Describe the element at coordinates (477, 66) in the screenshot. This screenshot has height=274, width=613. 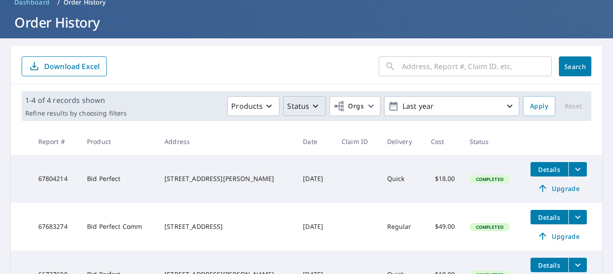
I see `input: Address, Report #, Claim ID, etc.` at that location.